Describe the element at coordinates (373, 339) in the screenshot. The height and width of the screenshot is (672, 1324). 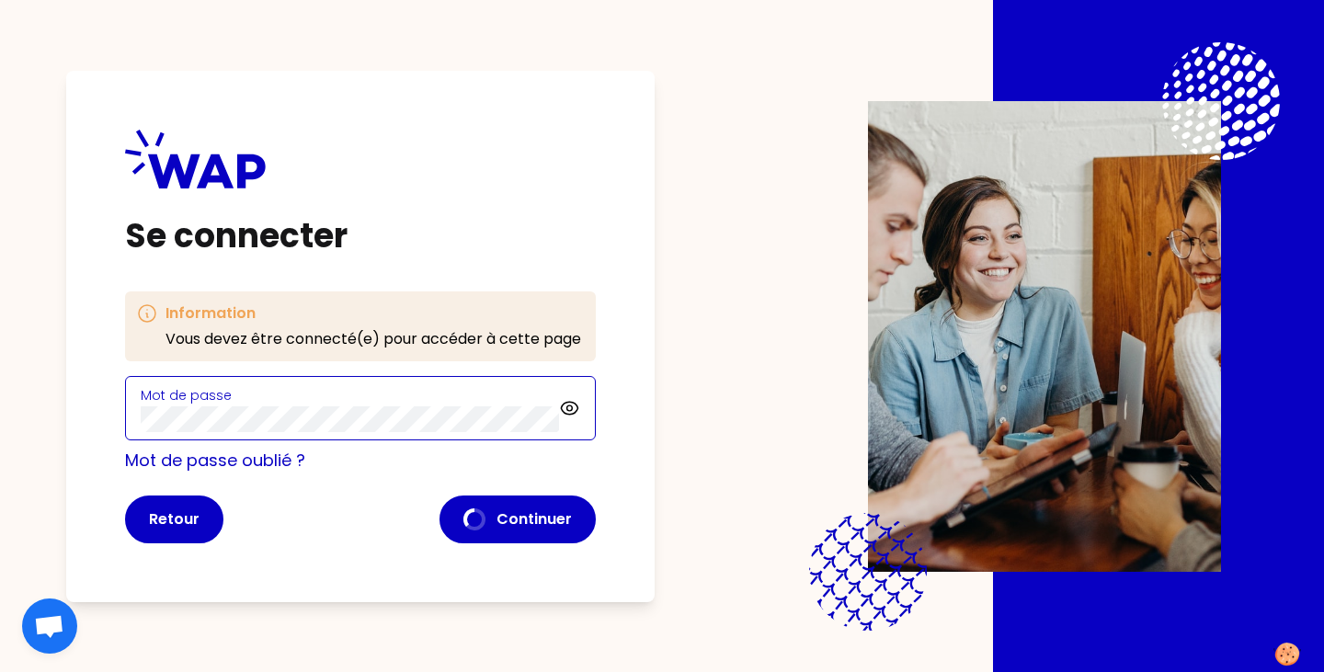
I see `p: Vous devez être connecté(e) pour accéder à cette page` at that location.